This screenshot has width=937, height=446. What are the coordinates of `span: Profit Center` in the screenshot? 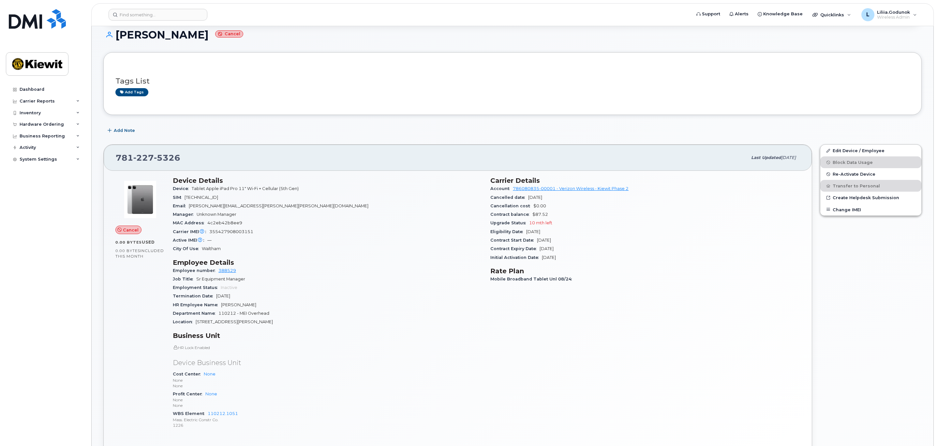 It's located at (189, 393).